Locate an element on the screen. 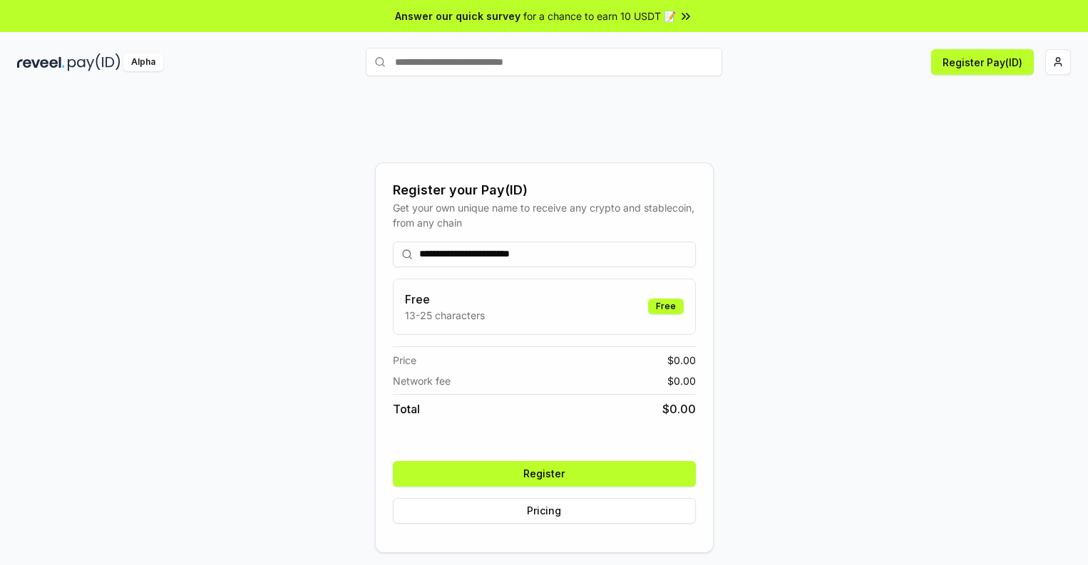 The width and height of the screenshot is (1088, 565). p: 13-25 characters is located at coordinates (445, 315).